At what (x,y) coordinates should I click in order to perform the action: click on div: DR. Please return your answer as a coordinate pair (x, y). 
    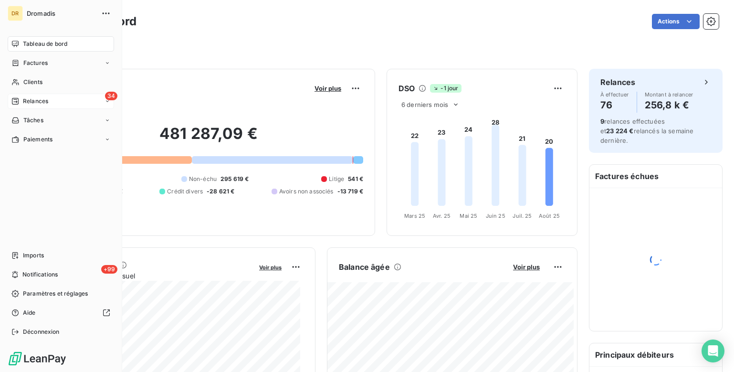
    Looking at the image, I should click on (15, 13).